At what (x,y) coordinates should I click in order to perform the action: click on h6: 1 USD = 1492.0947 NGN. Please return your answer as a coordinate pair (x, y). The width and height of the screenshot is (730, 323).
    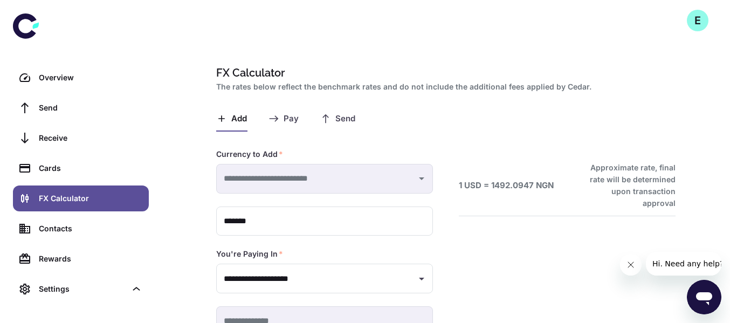
    Looking at the image, I should click on (506, 186).